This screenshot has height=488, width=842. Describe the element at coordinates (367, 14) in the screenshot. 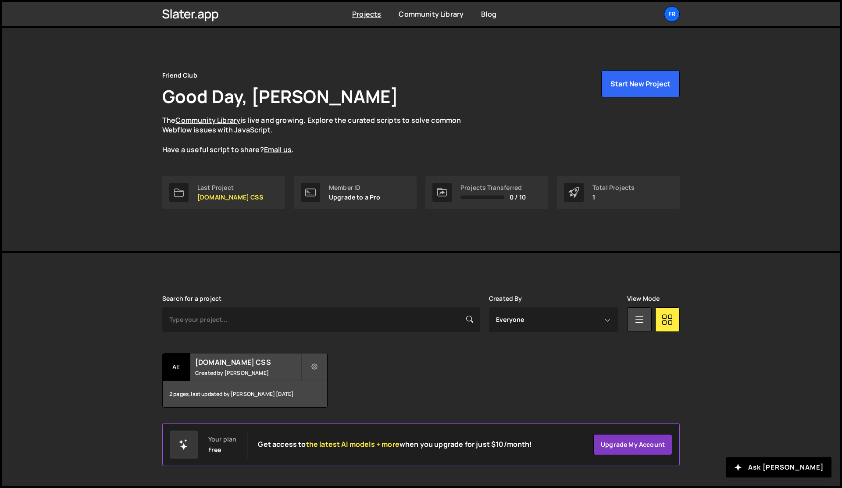

I see `a: Projects` at that location.